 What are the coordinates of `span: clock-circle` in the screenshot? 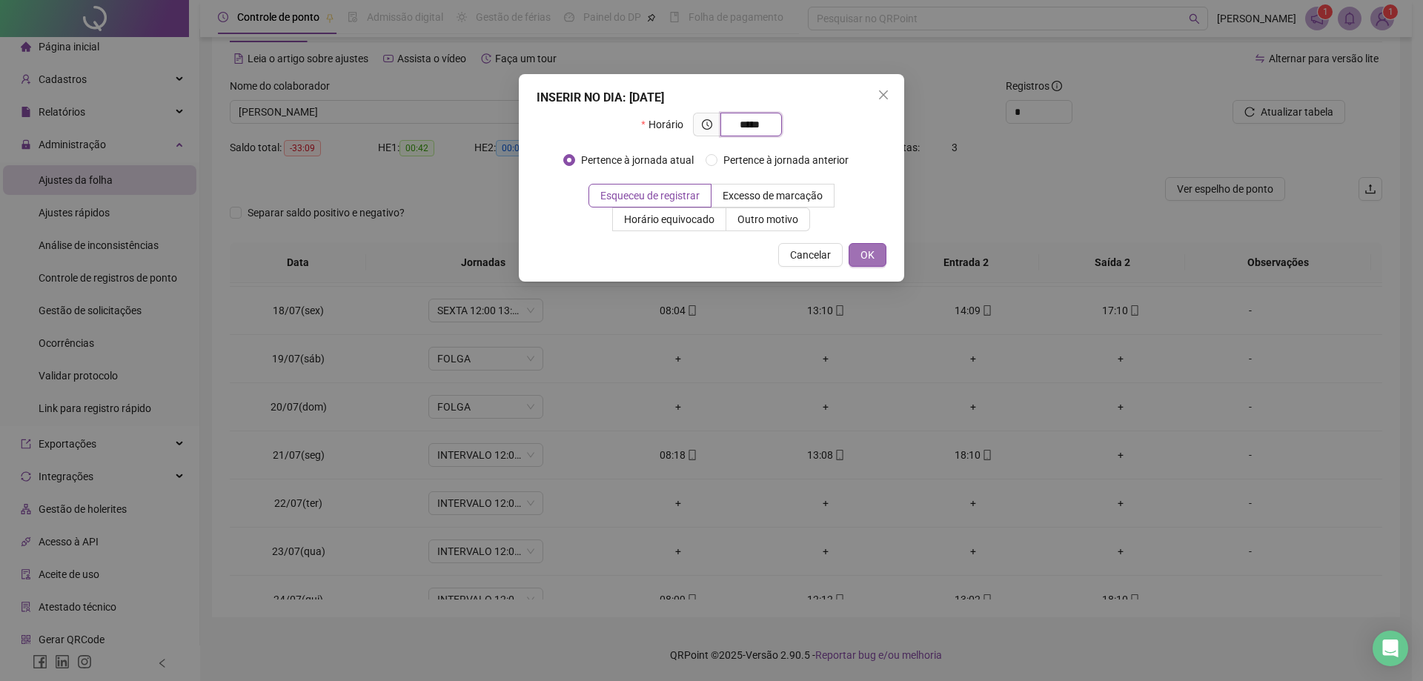 It's located at (707, 124).